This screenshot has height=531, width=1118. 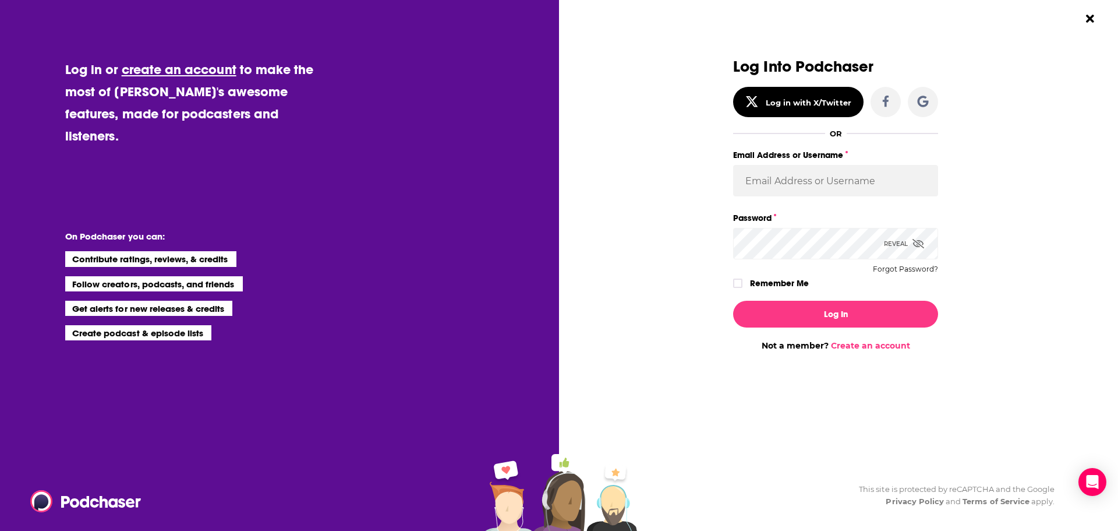 I want to click on li: Follow creators, podcasts, and friends, so click(x=154, y=284).